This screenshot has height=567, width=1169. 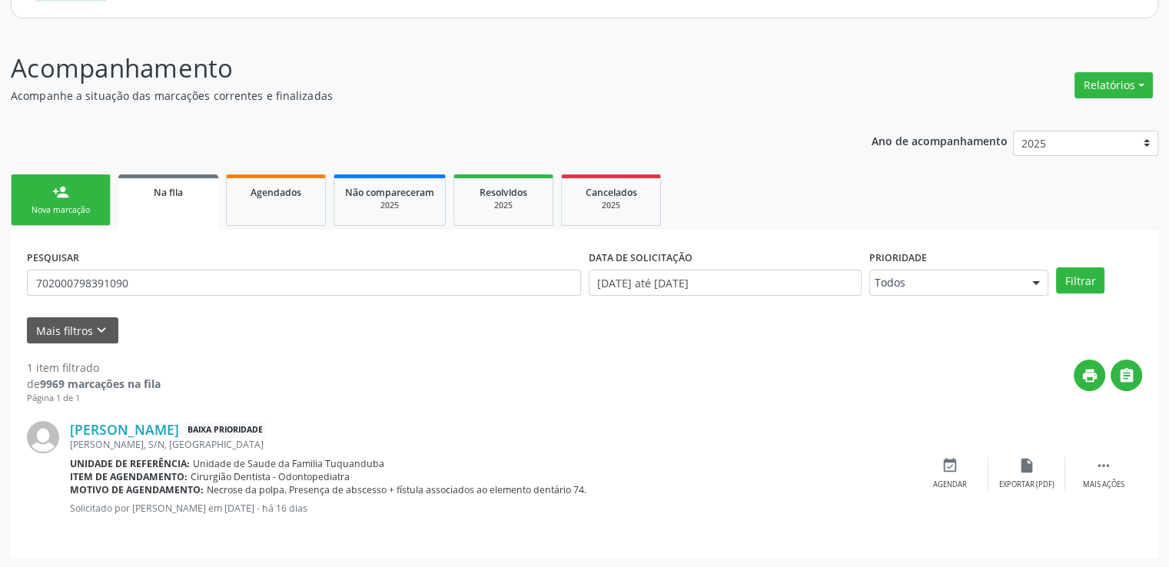 I want to click on span: Necrose da polpa. Presença de abscesso + fístula associados ao elemento dentário 74., so click(x=396, y=489).